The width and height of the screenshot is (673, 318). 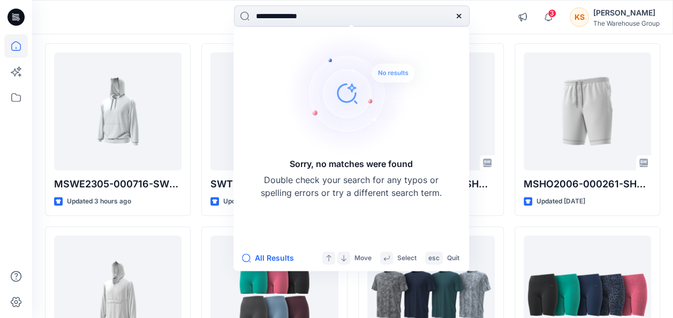 What do you see at coordinates (627, 23) in the screenshot?
I see `div: The Warehouse Group` at bounding box center [627, 23].